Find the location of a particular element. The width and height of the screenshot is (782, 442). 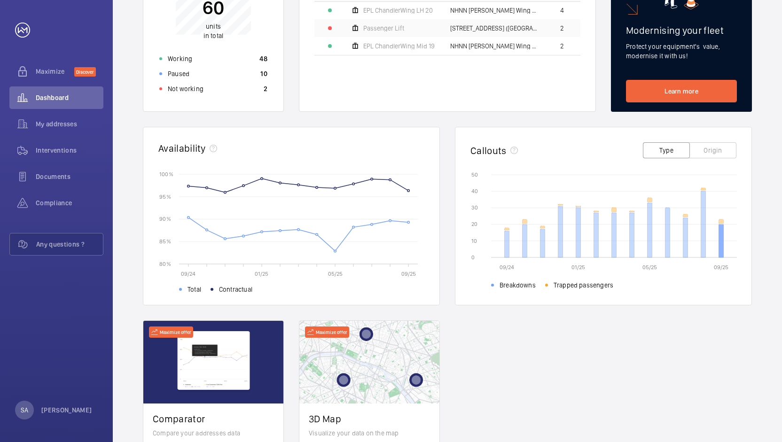

text: 20 is located at coordinates (474, 224).